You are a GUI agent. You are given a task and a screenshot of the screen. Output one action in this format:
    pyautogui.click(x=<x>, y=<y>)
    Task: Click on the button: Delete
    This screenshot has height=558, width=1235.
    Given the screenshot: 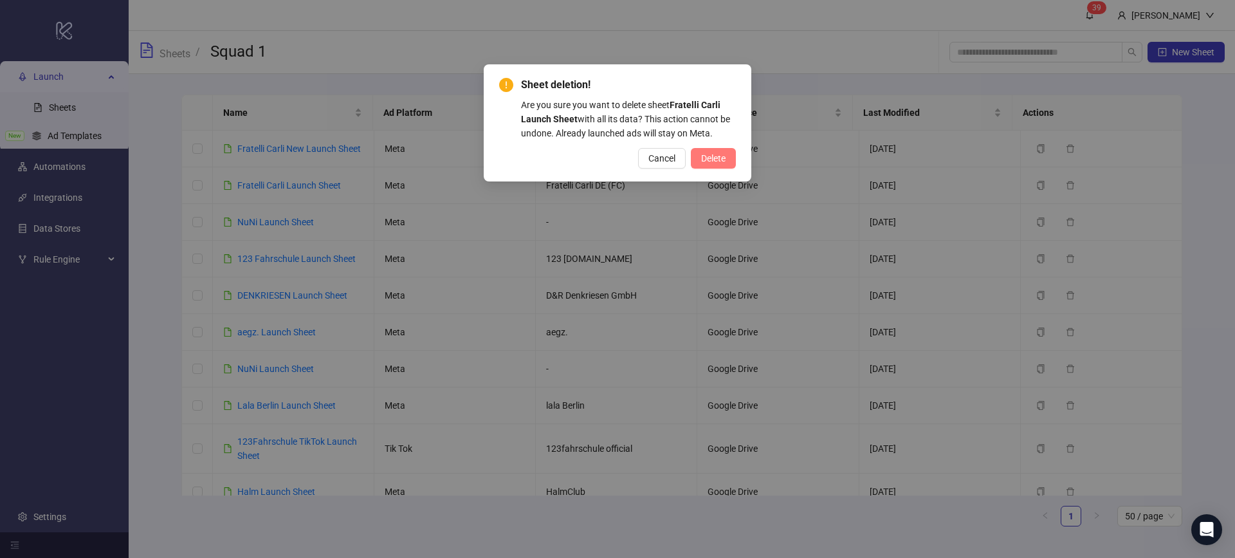 What is the action you would take?
    pyautogui.click(x=713, y=158)
    